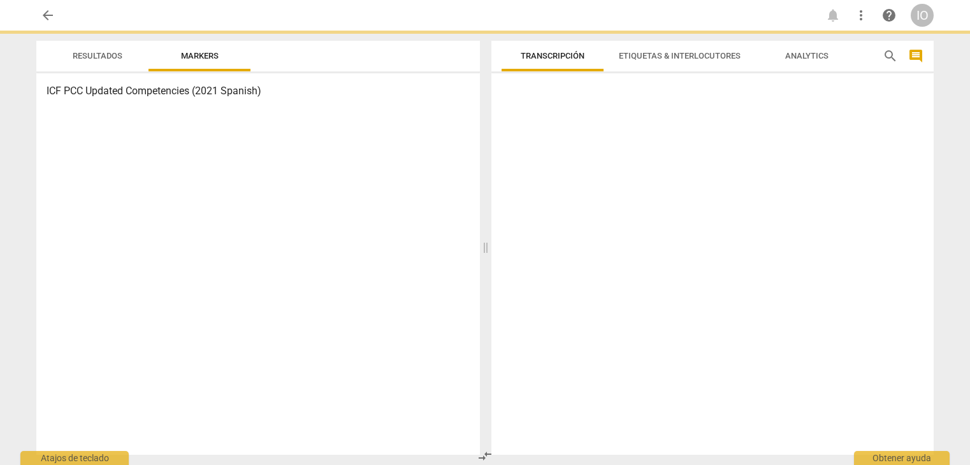 The height and width of the screenshot is (465, 970). I want to click on button: Mostrar/Ocultar comentarios, so click(916, 56).